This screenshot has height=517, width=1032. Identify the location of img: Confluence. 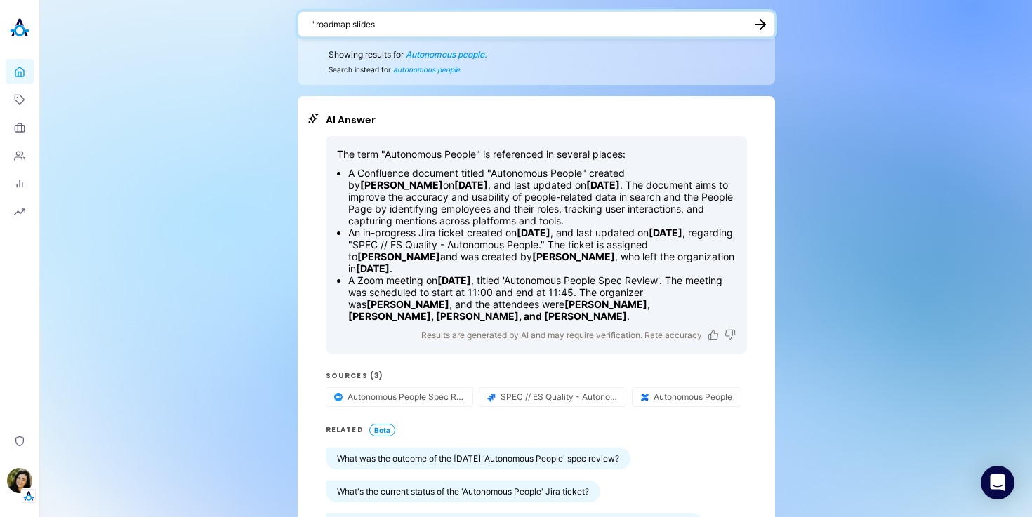
(644, 397).